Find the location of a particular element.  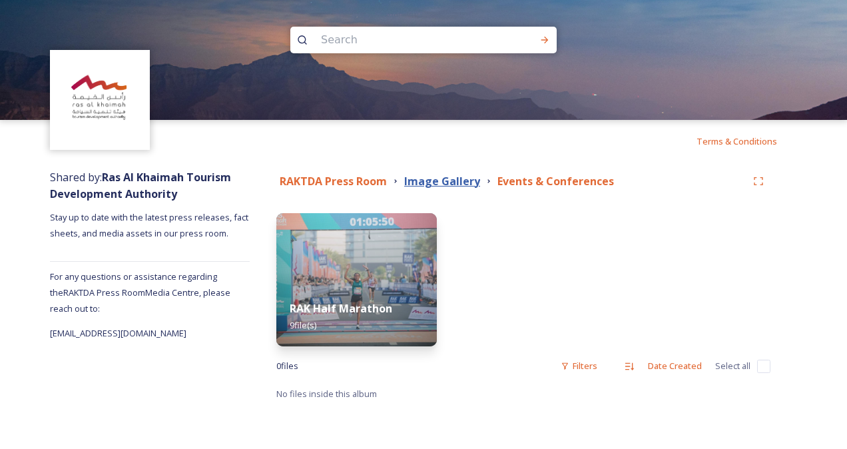

span: Select all is located at coordinates (732, 366).